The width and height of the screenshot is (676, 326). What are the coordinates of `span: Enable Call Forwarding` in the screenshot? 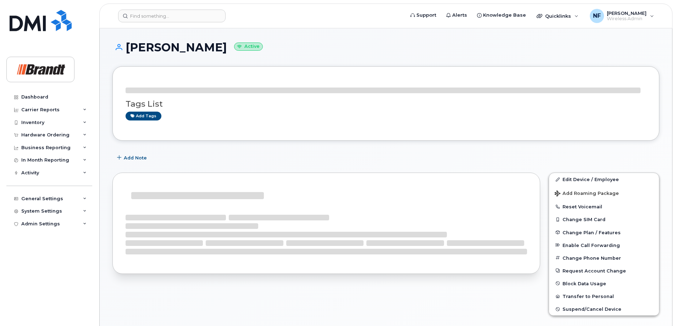 It's located at (591, 245).